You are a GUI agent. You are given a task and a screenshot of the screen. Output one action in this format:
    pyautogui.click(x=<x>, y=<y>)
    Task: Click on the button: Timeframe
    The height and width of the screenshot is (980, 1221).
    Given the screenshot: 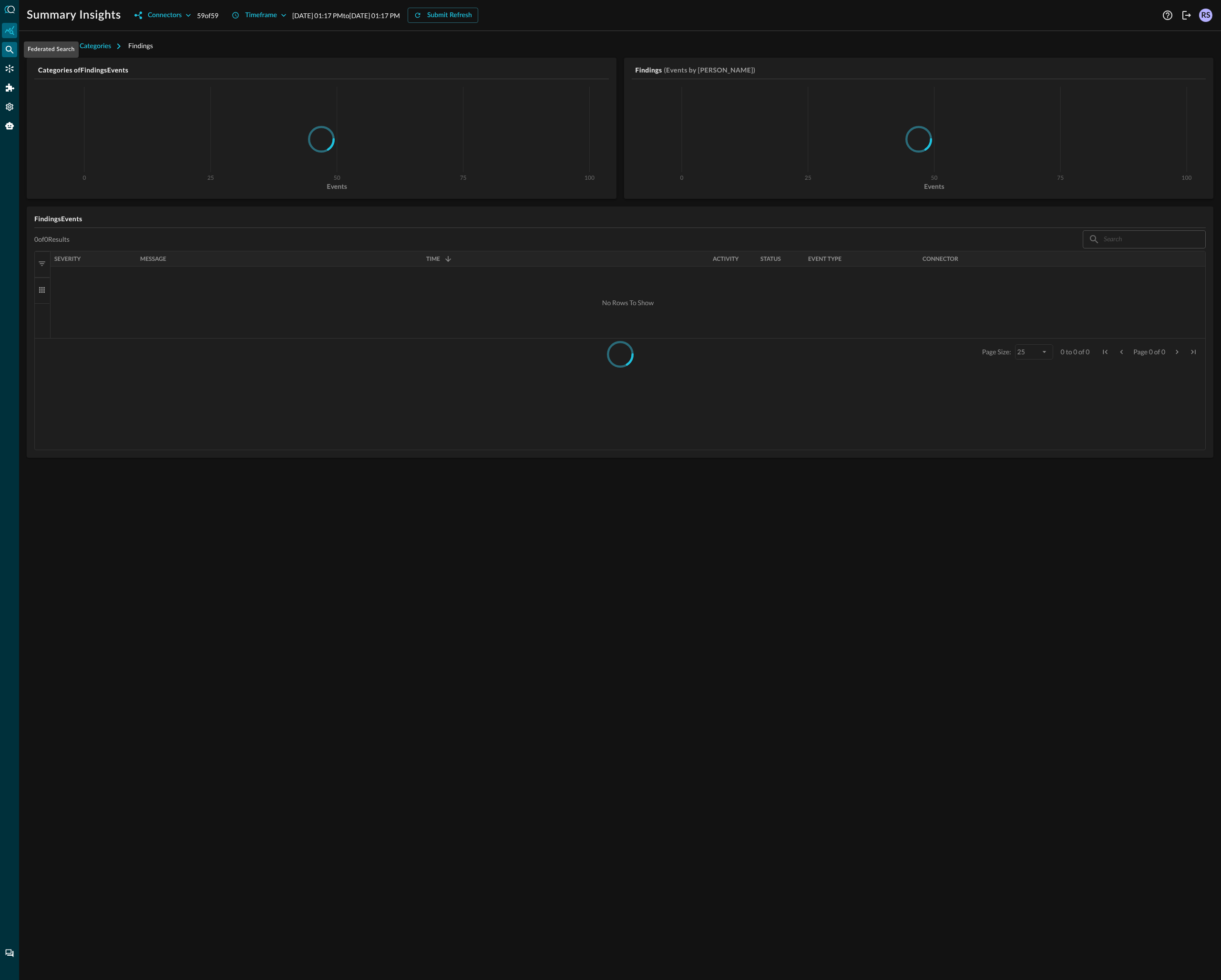 What is the action you would take?
    pyautogui.click(x=259, y=15)
    